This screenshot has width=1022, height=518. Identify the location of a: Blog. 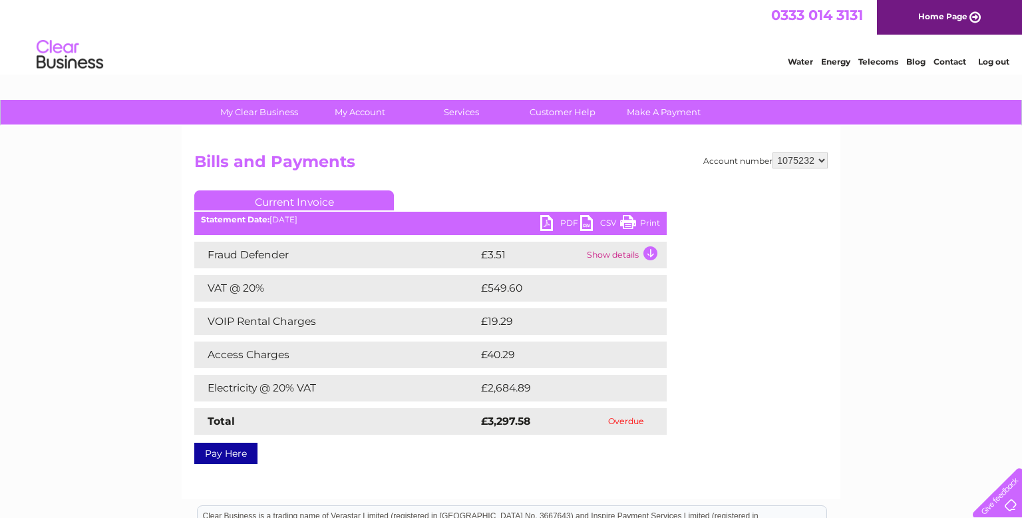
(916, 61).